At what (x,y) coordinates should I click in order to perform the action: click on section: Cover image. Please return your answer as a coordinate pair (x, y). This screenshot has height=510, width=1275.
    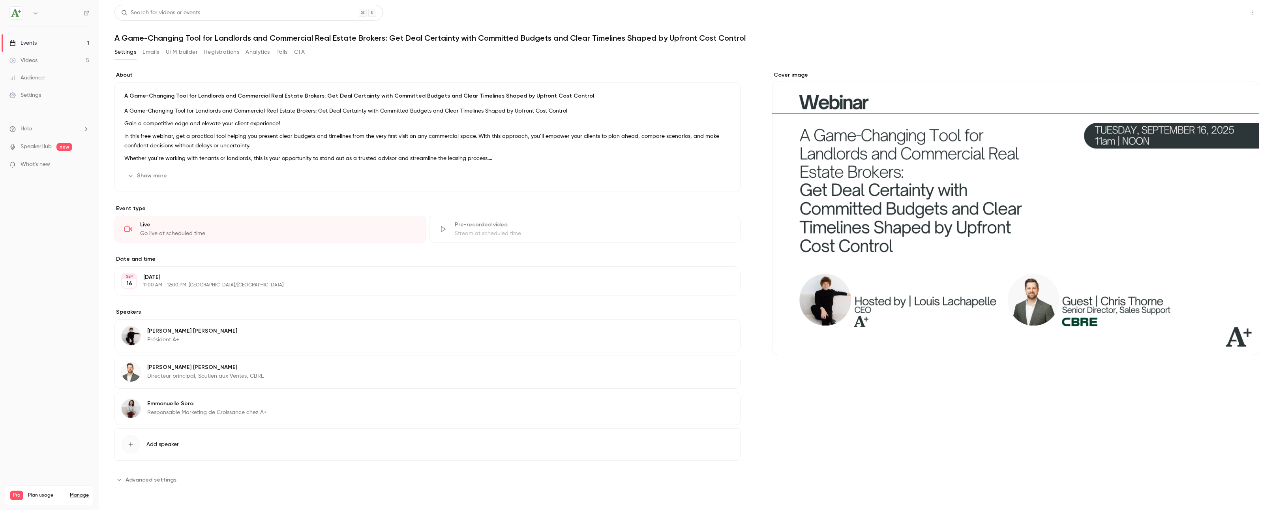
    Looking at the image, I should click on (1016, 213).